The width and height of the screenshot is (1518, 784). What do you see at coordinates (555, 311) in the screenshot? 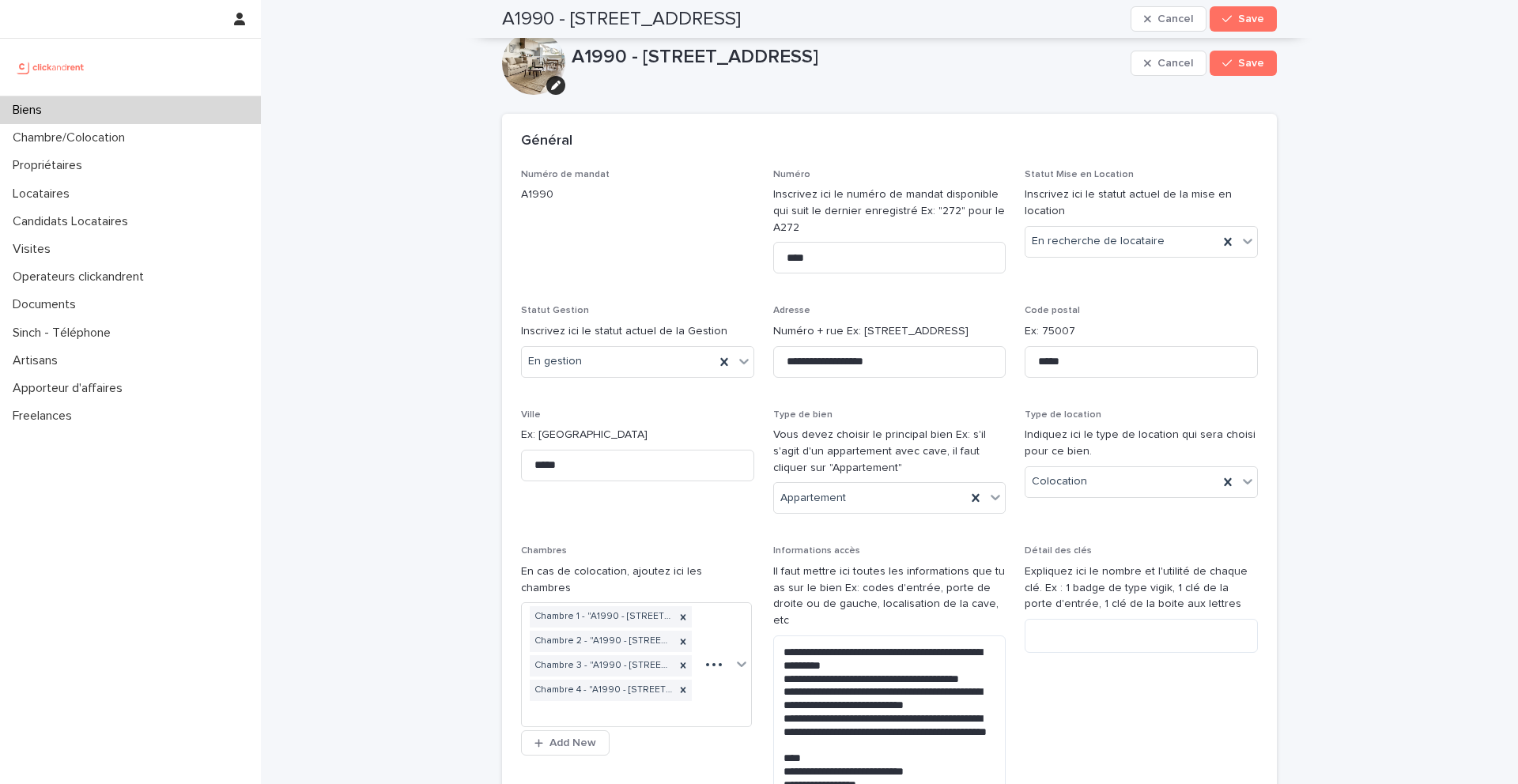
I see `span: Statut Gestion` at bounding box center [555, 311].